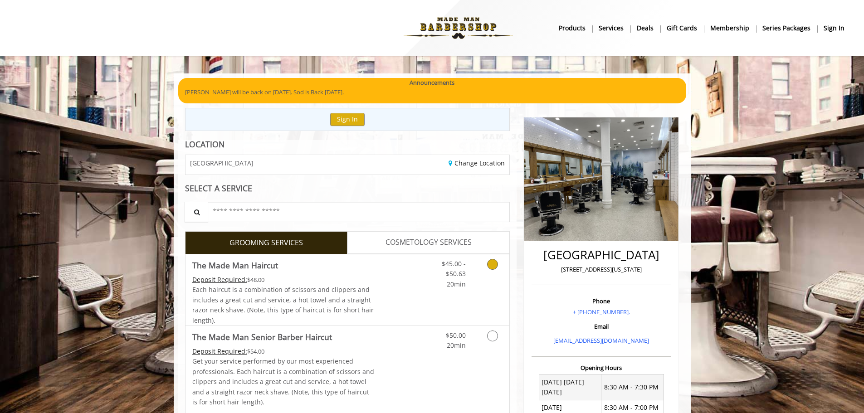  I want to click on b: LOCATION, so click(204, 144).